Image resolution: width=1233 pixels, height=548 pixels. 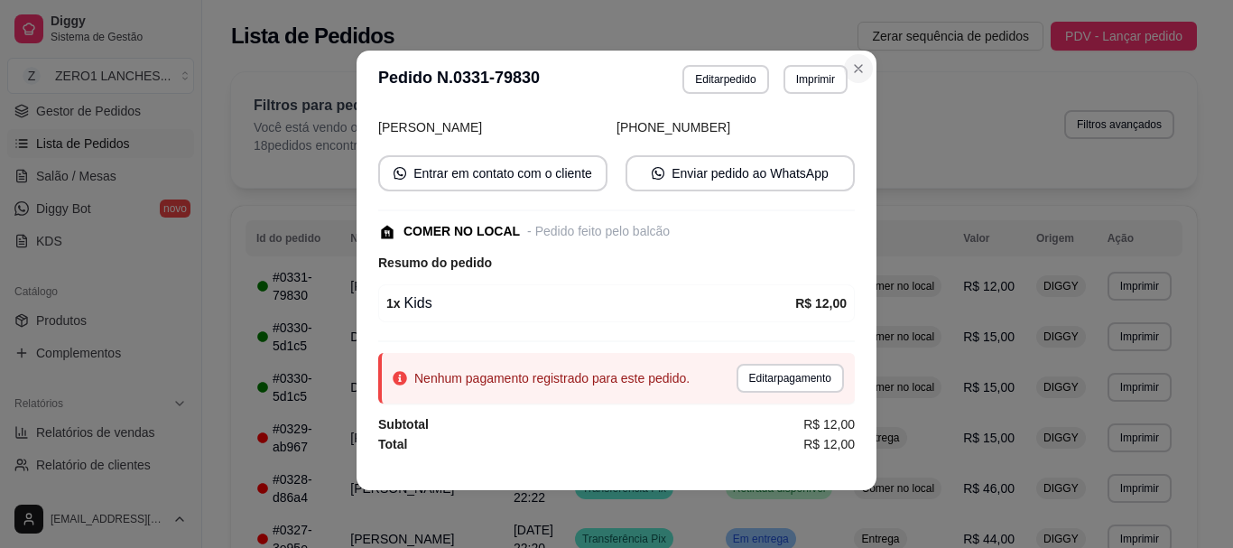 What do you see at coordinates (858, 69) in the screenshot?
I see `button: Close` at bounding box center [858, 69].